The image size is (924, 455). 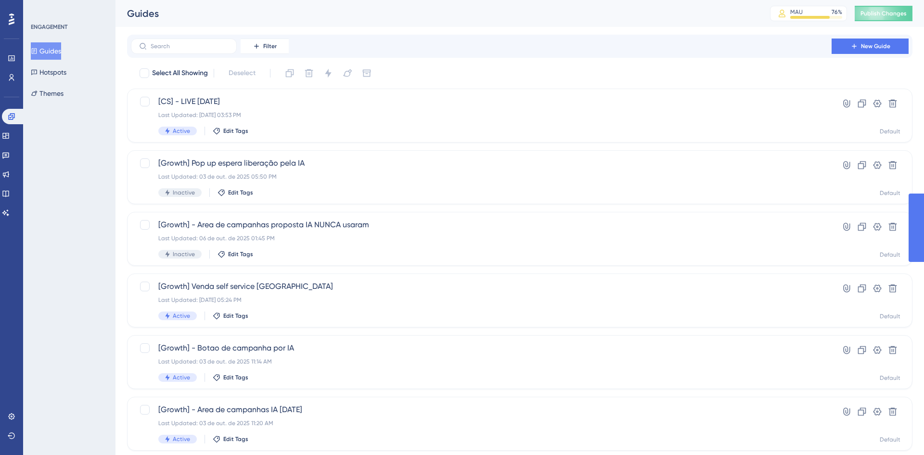 What do you see at coordinates (47, 93) in the screenshot?
I see `button: Themes` at bounding box center [47, 93].